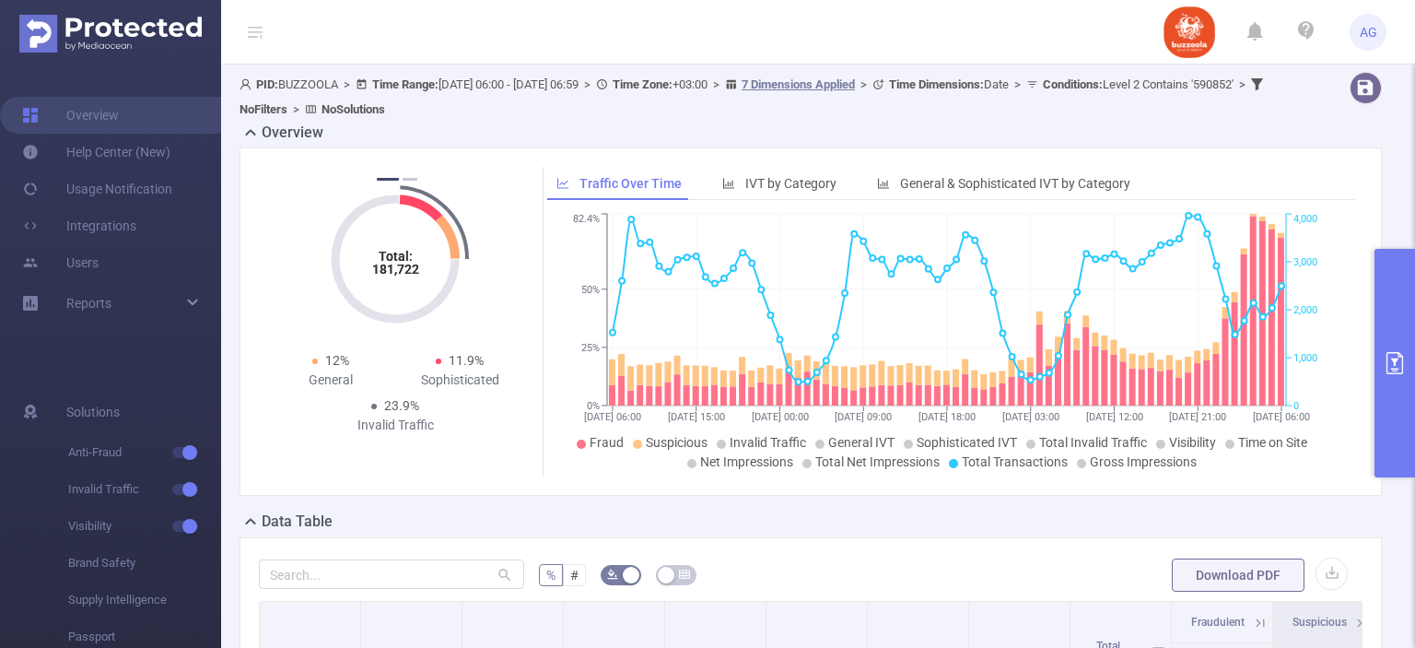  I want to click on span: 12%, so click(337, 360).